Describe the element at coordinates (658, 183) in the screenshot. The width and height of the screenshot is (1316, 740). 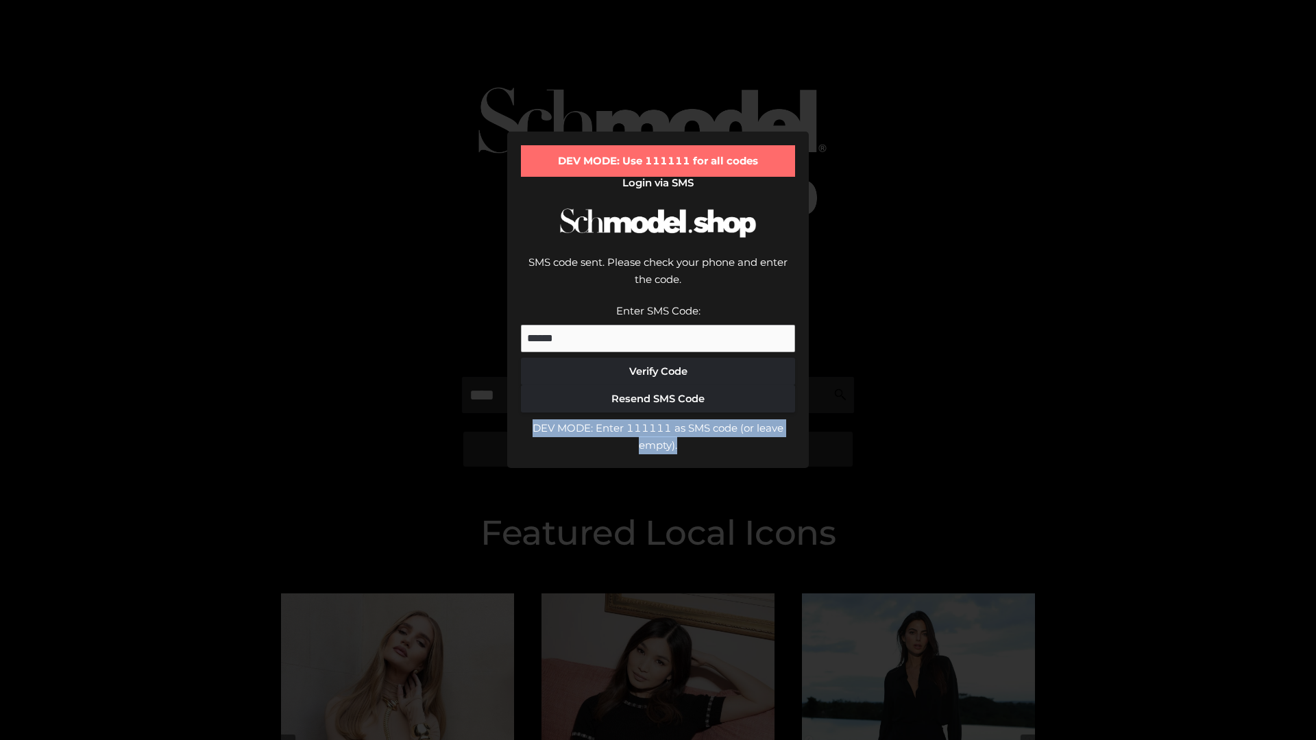
I see `h2: Login via SMS` at that location.